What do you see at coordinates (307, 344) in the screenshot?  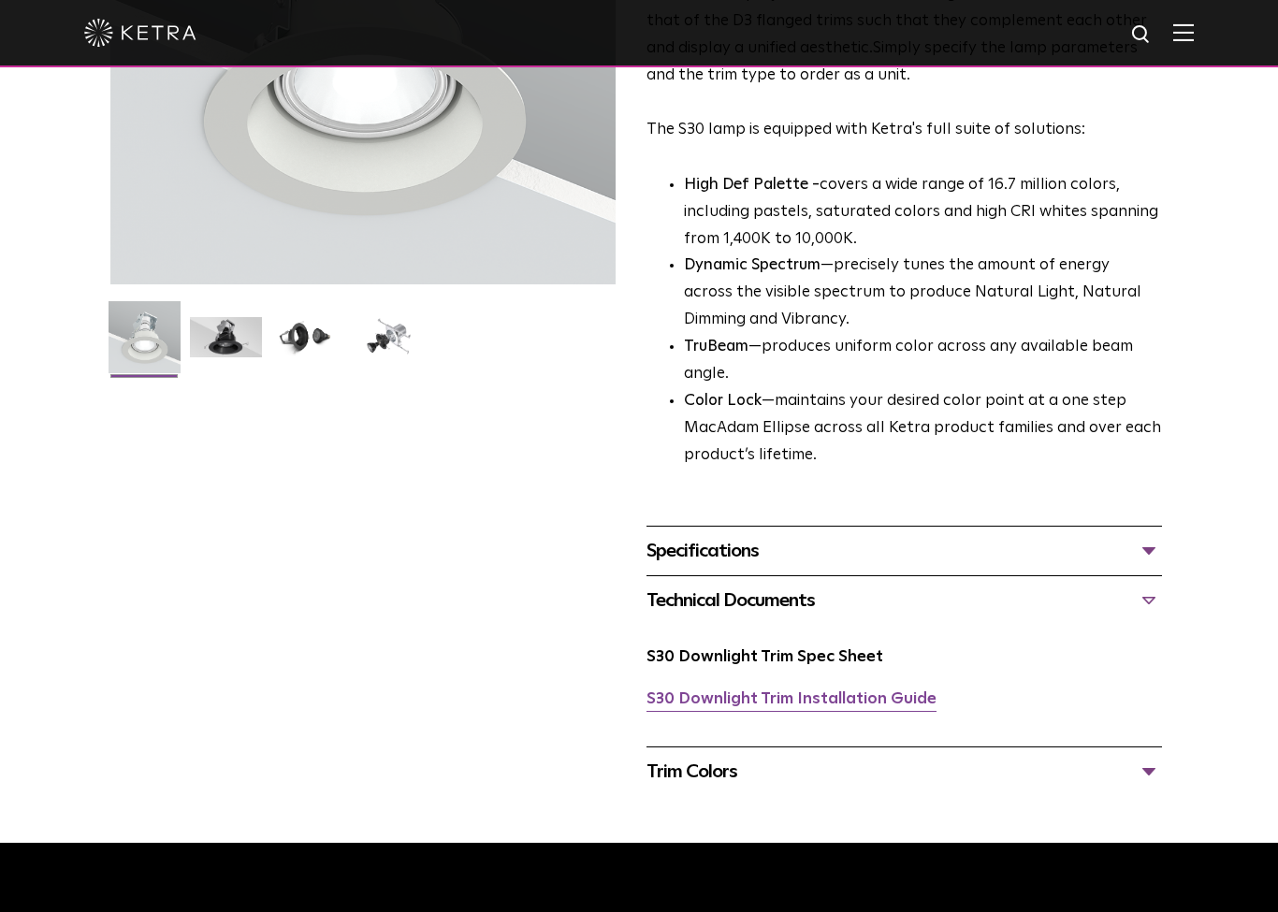 I see `img: S30 Halo Downlight_Table Top_Black` at bounding box center [307, 344].